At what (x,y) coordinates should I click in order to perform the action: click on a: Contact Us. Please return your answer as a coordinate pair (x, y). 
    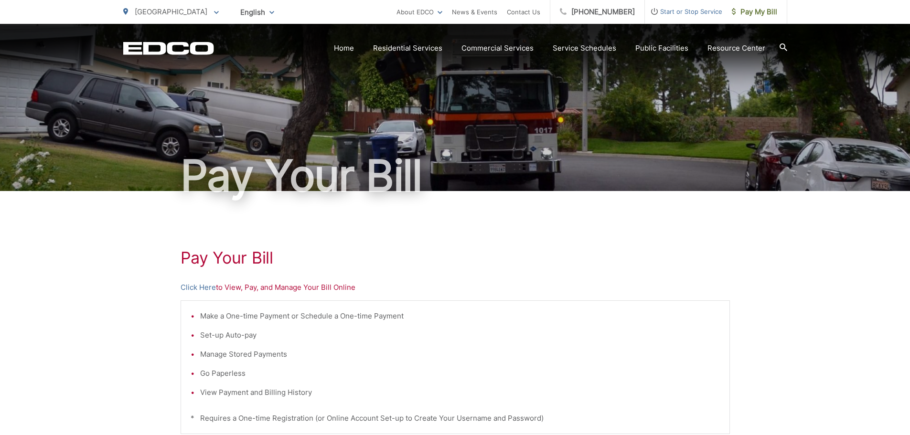
    Looking at the image, I should click on (524, 12).